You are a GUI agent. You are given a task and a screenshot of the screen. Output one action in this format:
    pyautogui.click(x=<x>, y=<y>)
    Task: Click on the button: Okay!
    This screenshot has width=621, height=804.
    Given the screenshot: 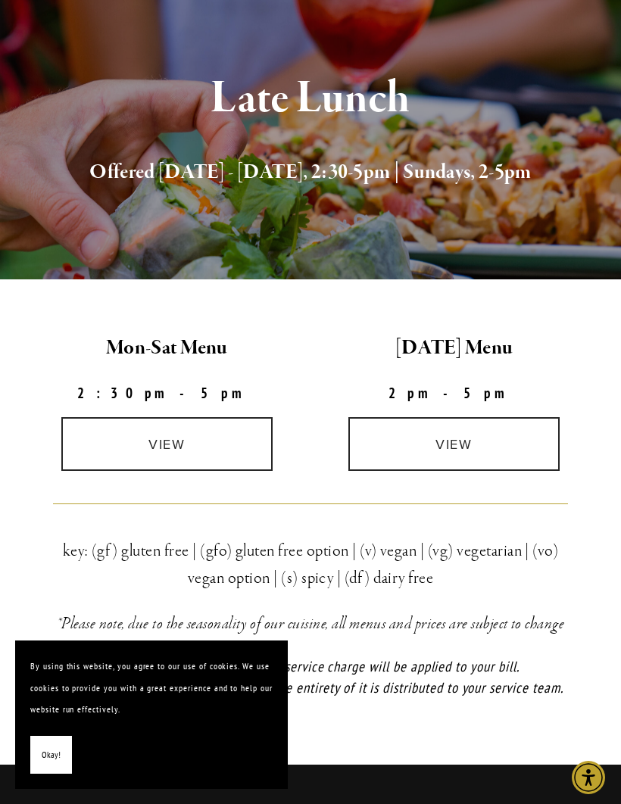 What is the action you would take?
    pyautogui.click(x=51, y=755)
    